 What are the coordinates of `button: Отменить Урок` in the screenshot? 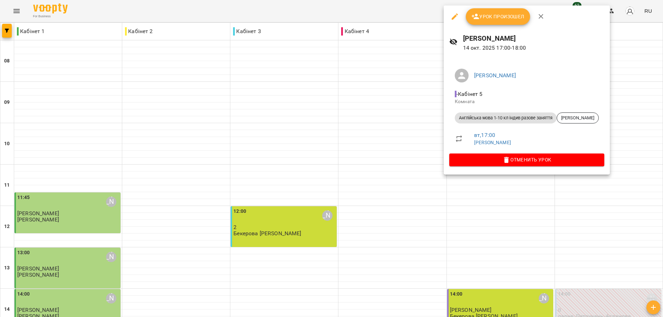 It's located at (526, 160).